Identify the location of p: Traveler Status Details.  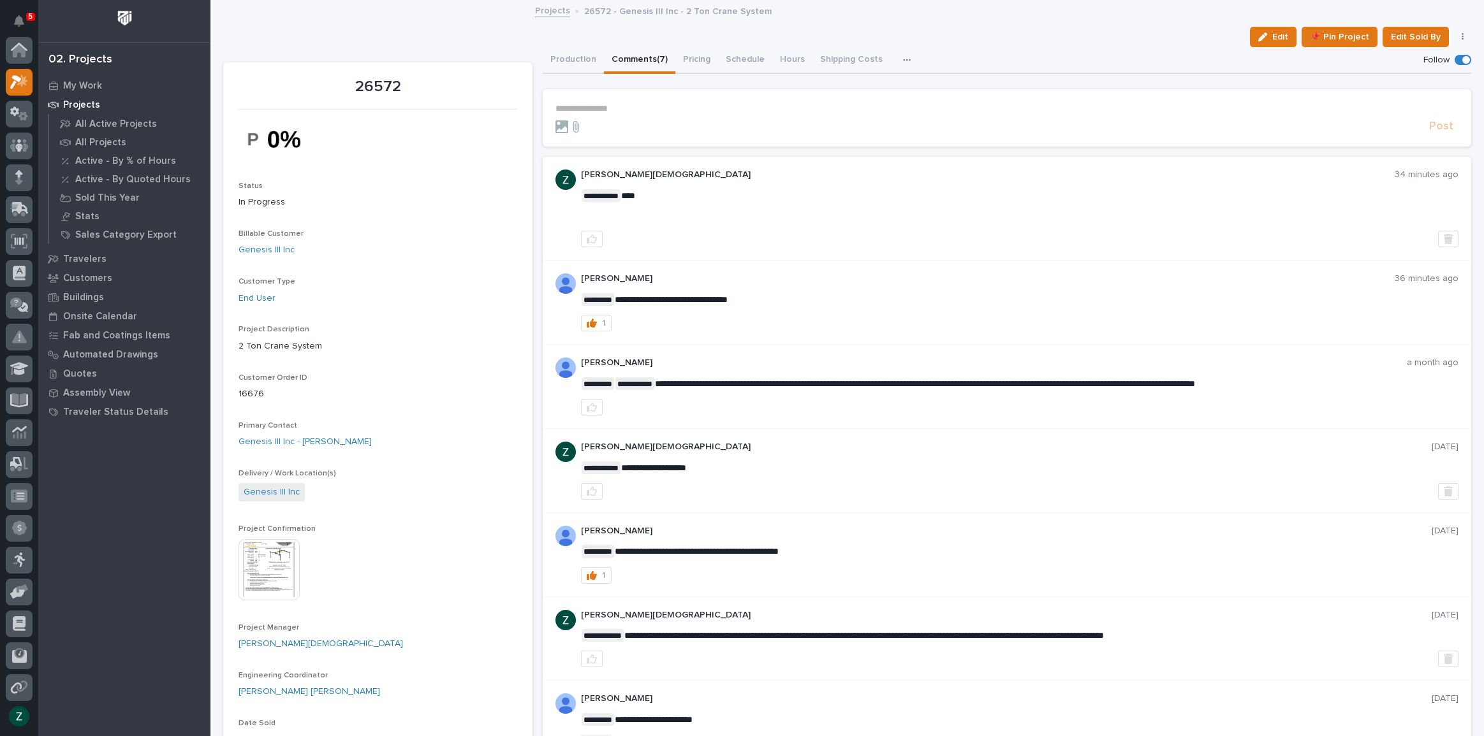
(115, 413).